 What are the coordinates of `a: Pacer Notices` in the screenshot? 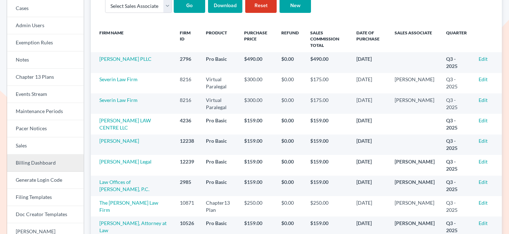 It's located at (45, 129).